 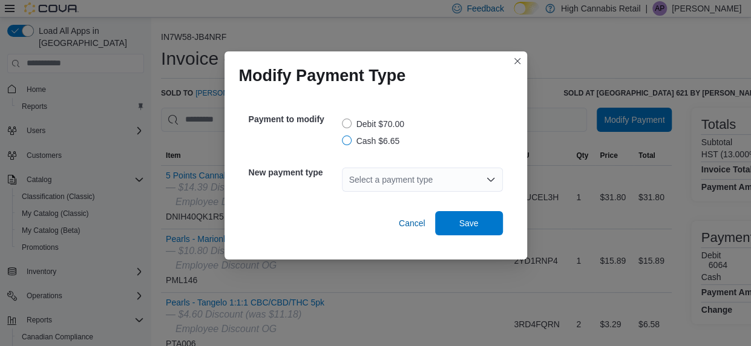 What do you see at coordinates (517, 61) in the screenshot?
I see `button: Closes this modal window` at bounding box center [517, 61].